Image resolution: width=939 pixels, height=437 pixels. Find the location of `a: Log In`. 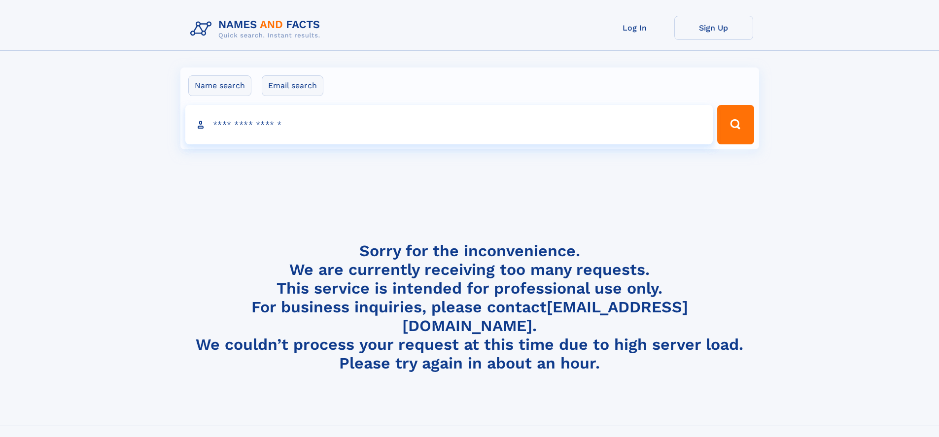

a: Log In is located at coordinates (635, 28).